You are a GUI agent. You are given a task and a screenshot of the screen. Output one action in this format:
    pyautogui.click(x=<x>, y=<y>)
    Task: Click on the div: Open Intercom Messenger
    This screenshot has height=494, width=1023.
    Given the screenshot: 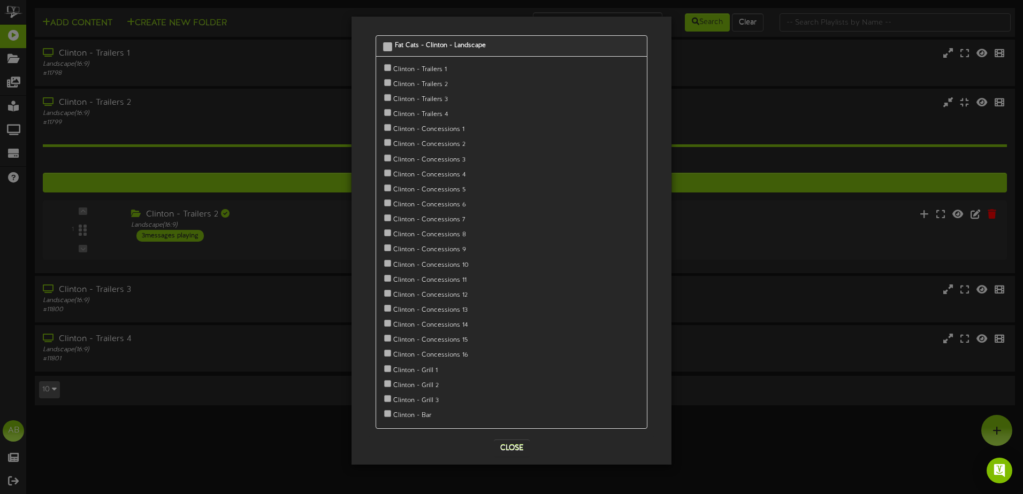 What is the action you would take?
    pyautogui.click(x=1000, y=471)
    